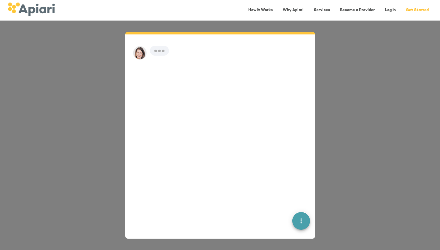 The image size is (440, 250). What do you see at coordinates (140, 53) in the screenshot?
I see `img: amy.37686e0395c82528988e.png` at bounding box center [140, 53].